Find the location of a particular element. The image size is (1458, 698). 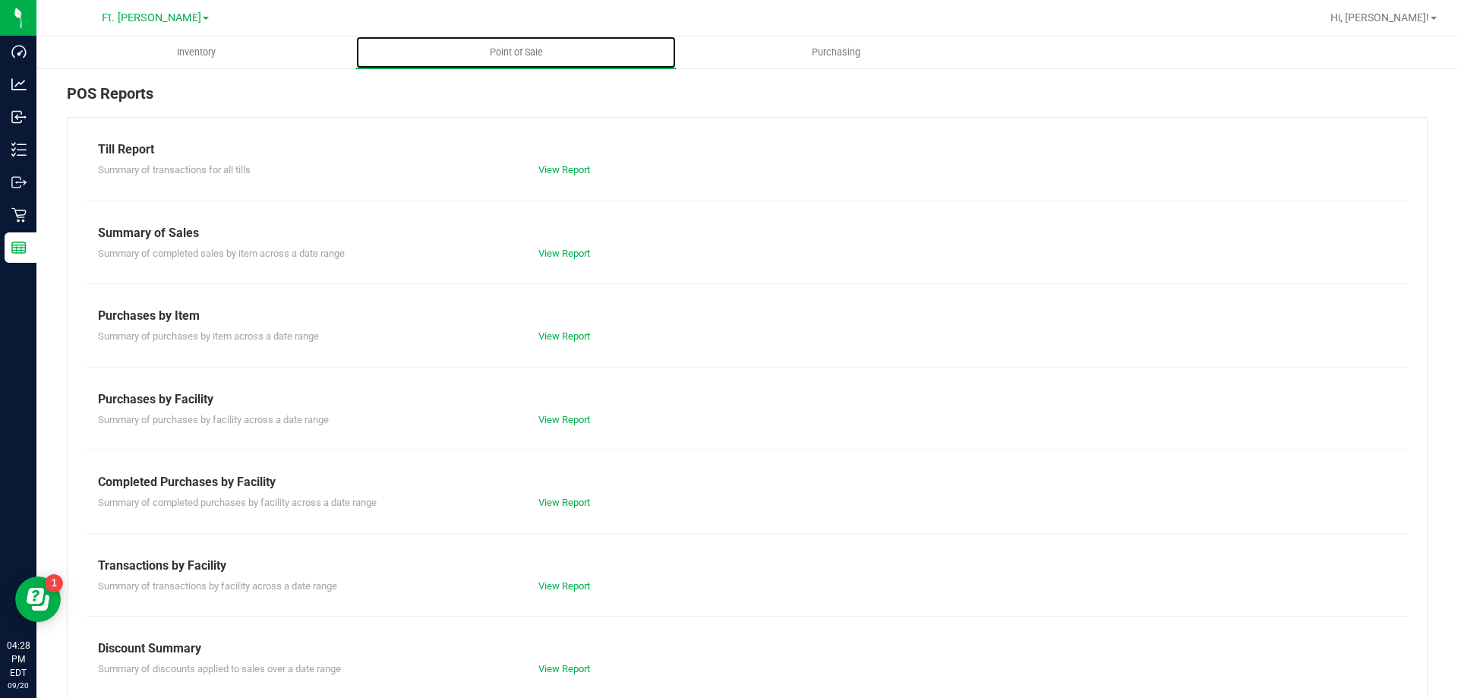

div: Completed Purchases by Facility is located at coordinates (747, 482).